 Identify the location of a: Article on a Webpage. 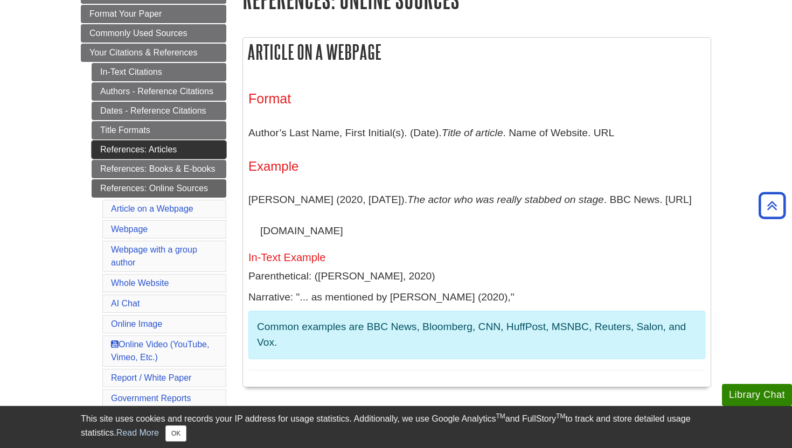
(152, 208).